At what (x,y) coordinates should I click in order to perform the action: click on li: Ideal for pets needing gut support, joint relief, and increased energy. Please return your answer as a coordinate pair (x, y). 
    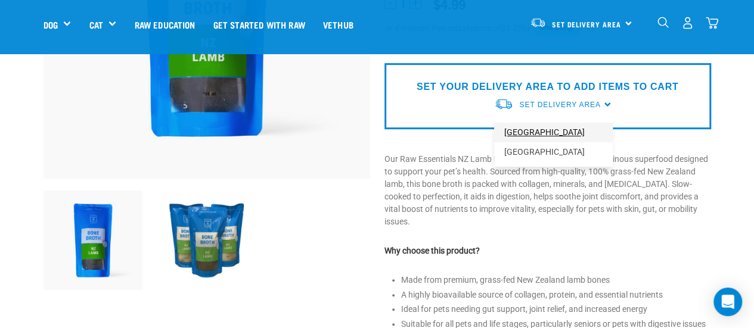
    Looking at the image, I should click on (556, 309).